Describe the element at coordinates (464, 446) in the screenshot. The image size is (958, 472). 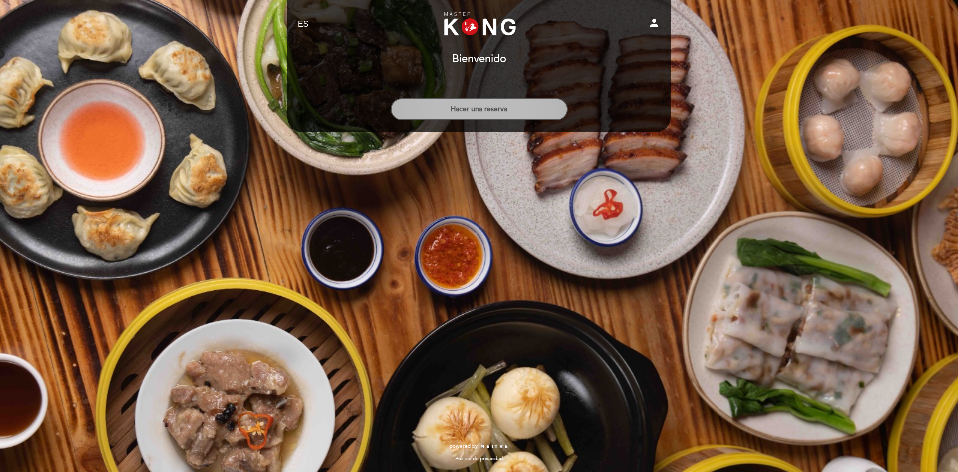
I see `span: powered by` at that location.